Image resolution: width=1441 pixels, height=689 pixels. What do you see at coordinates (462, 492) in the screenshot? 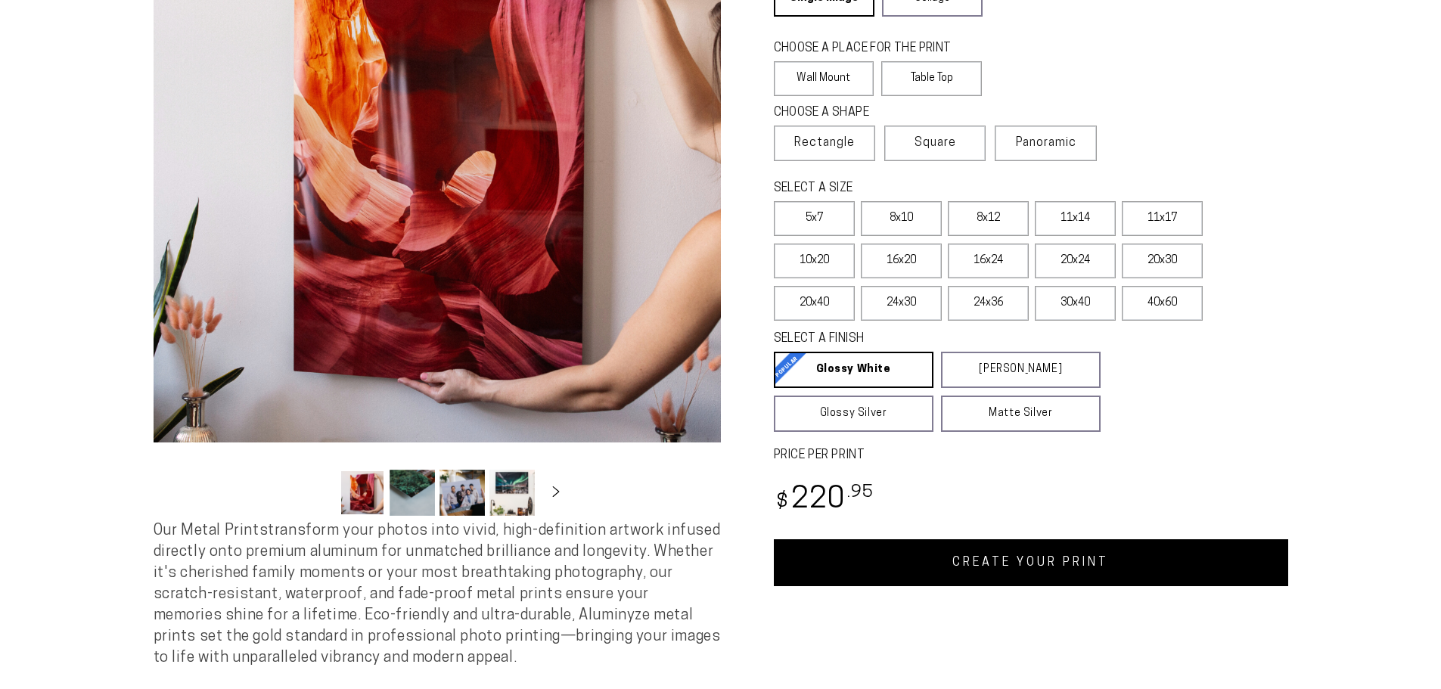
I see `button: Load image 3 in gallery view` at bounding box center [462, 492].